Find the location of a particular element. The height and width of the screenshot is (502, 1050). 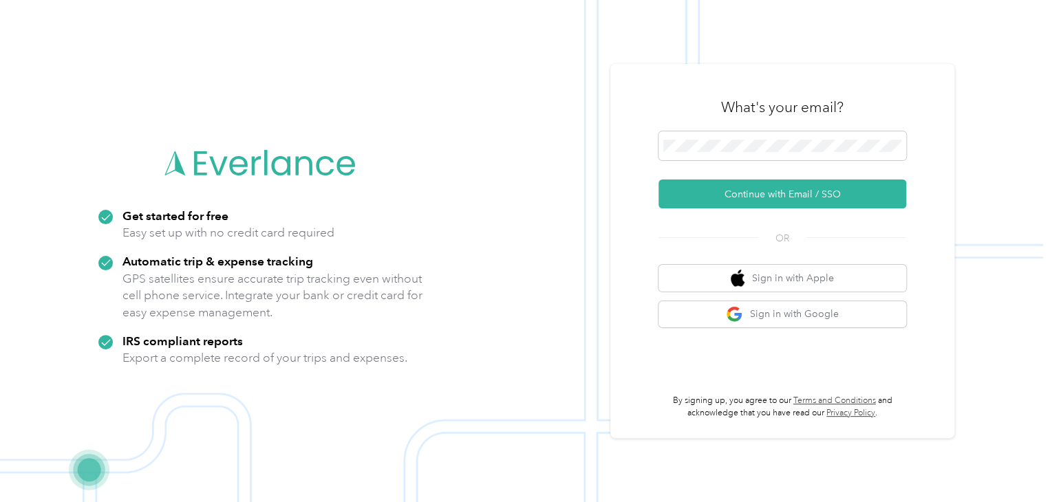

span: OR is located at coordinates (782, 238).